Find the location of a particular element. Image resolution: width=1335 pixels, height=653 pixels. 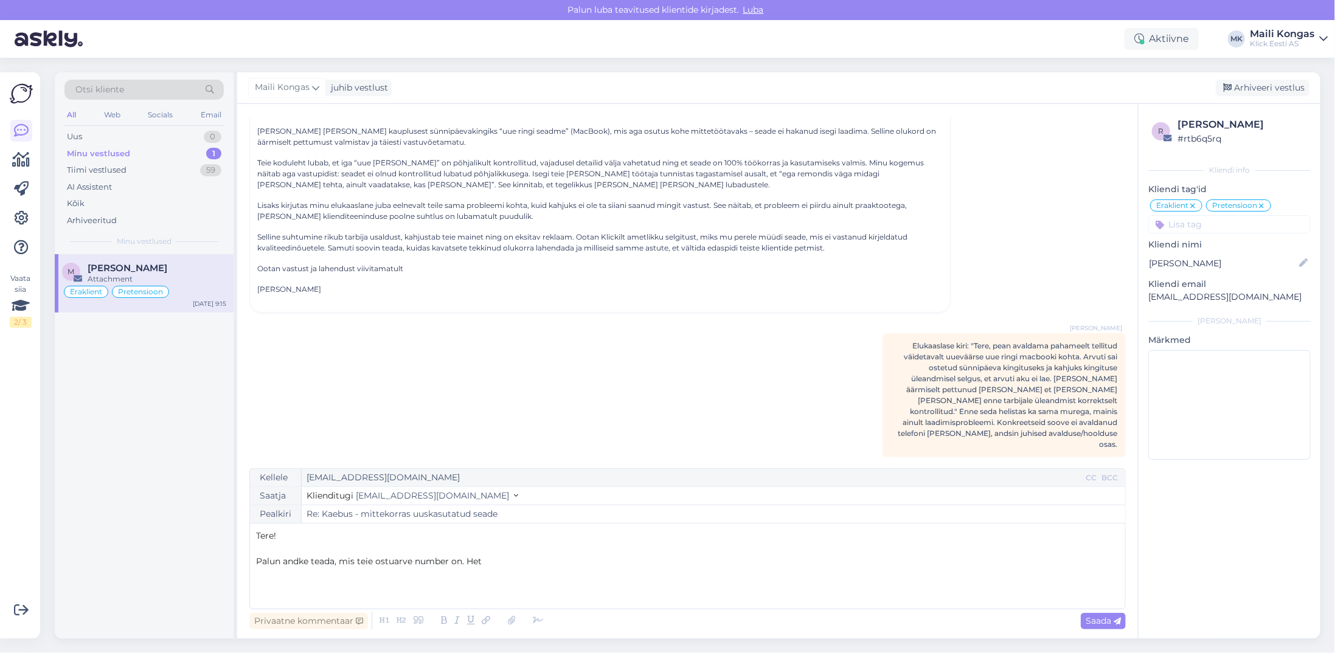

div: Vaata siia is located at coordinates (21, 300).